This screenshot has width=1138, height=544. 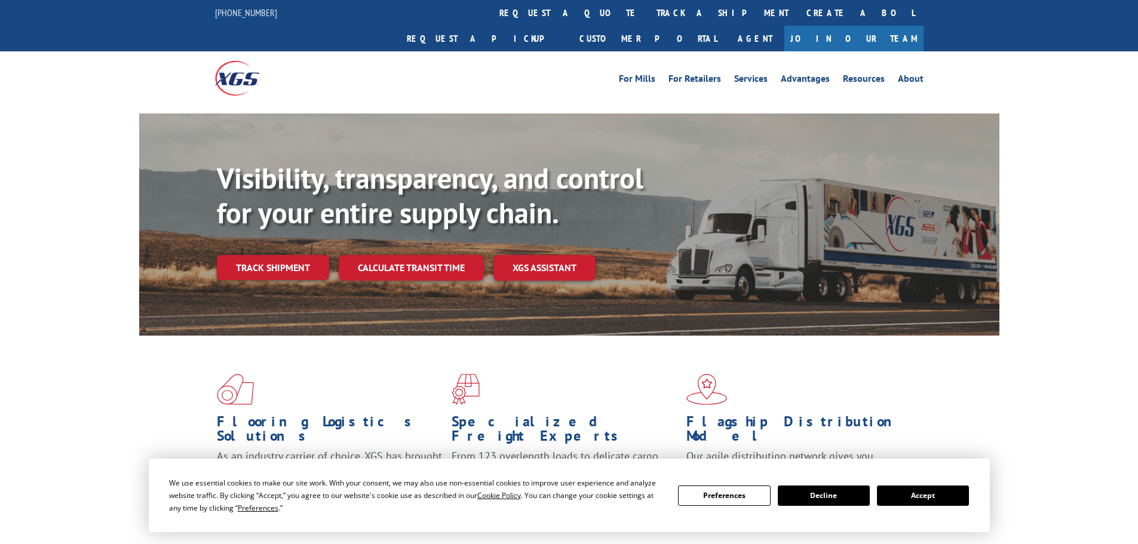 I want to click on a: Resources, so click(x=864, y=81).